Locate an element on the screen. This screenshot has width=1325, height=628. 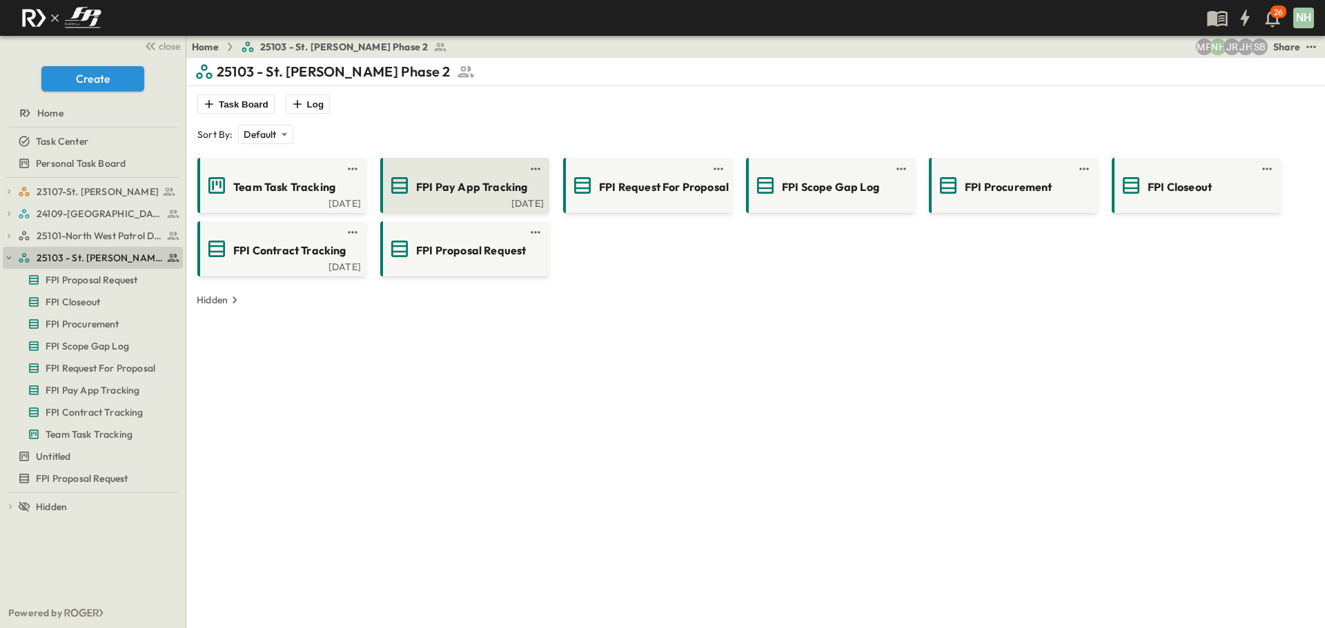
div: Untitledtest is located at coordinates (92, 457).